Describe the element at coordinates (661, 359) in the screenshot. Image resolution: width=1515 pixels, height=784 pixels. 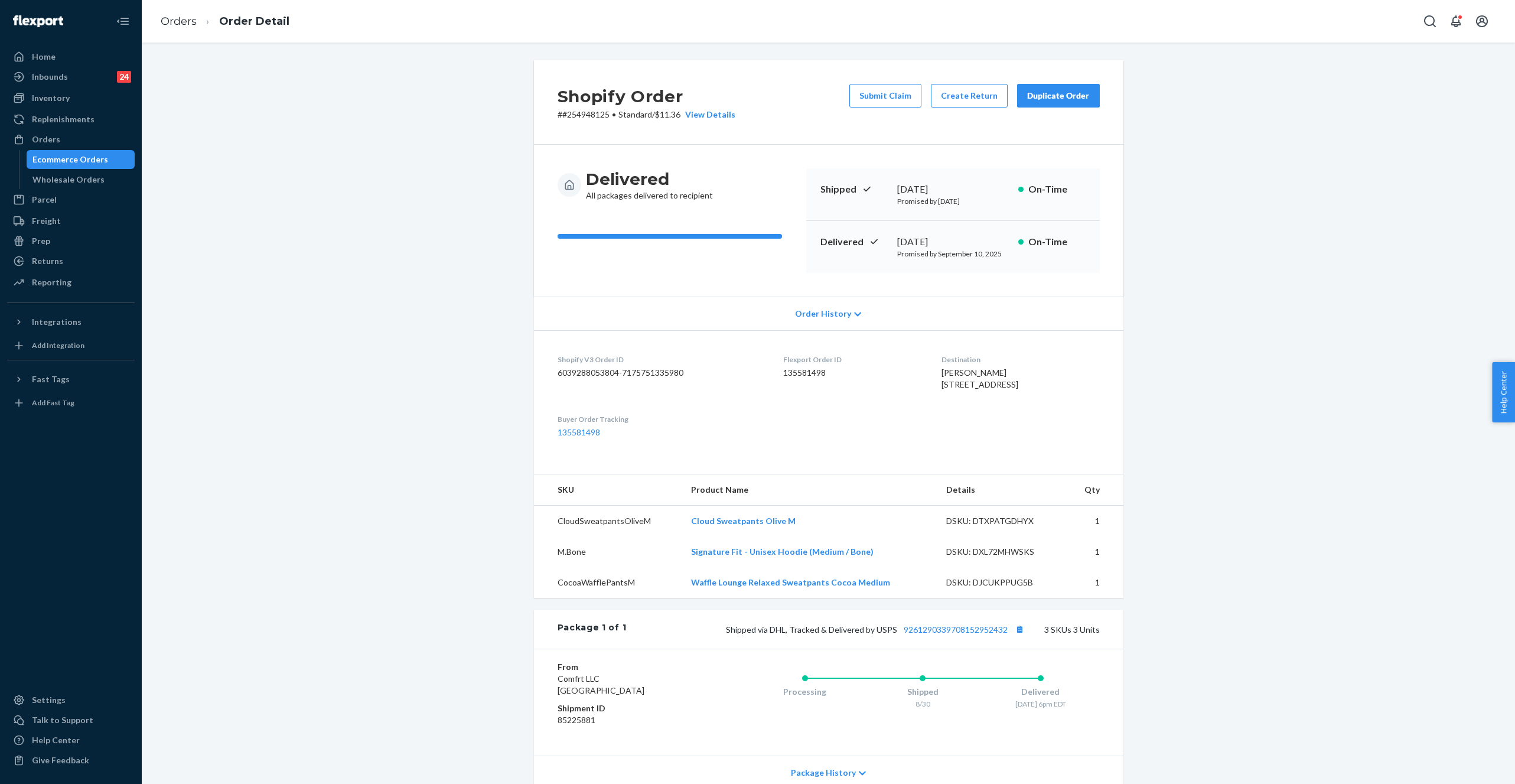
I see `dt: Shopify V3 Order ID` at that location.